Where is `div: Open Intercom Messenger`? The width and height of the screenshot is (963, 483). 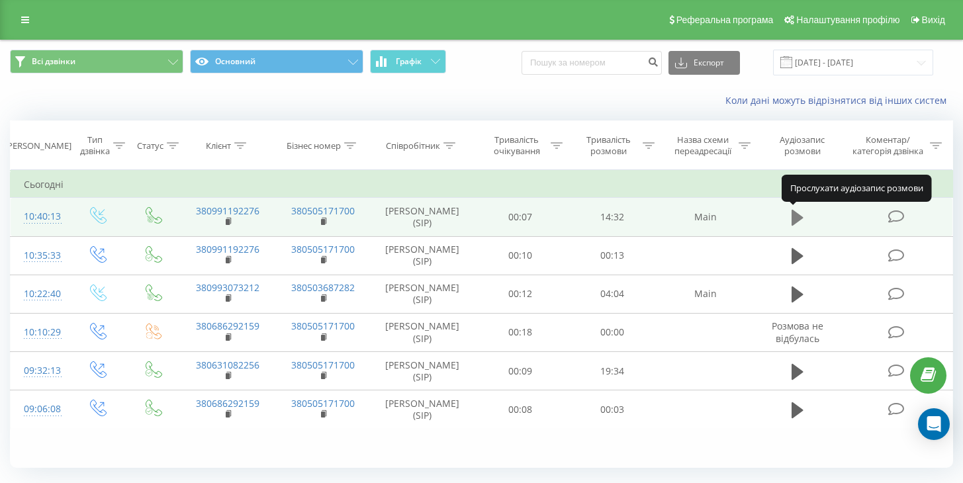 div: Open Intercom Messenger is located at coordinates (934, 424).